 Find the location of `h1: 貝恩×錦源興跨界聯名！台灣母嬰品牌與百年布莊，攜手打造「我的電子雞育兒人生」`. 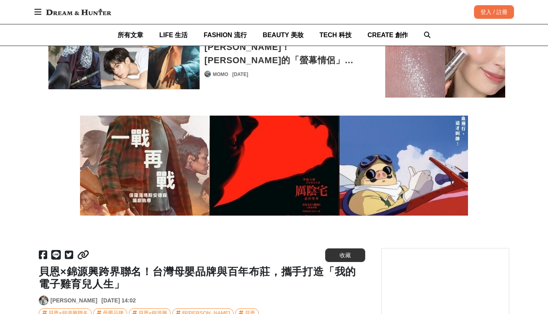

h1: 貝恩×錦源興跨界聯名！台灣母嬰品牌與百年布莊，攜手打造「我的電子雞育兒人生」 is located at coordinates (202, 278).